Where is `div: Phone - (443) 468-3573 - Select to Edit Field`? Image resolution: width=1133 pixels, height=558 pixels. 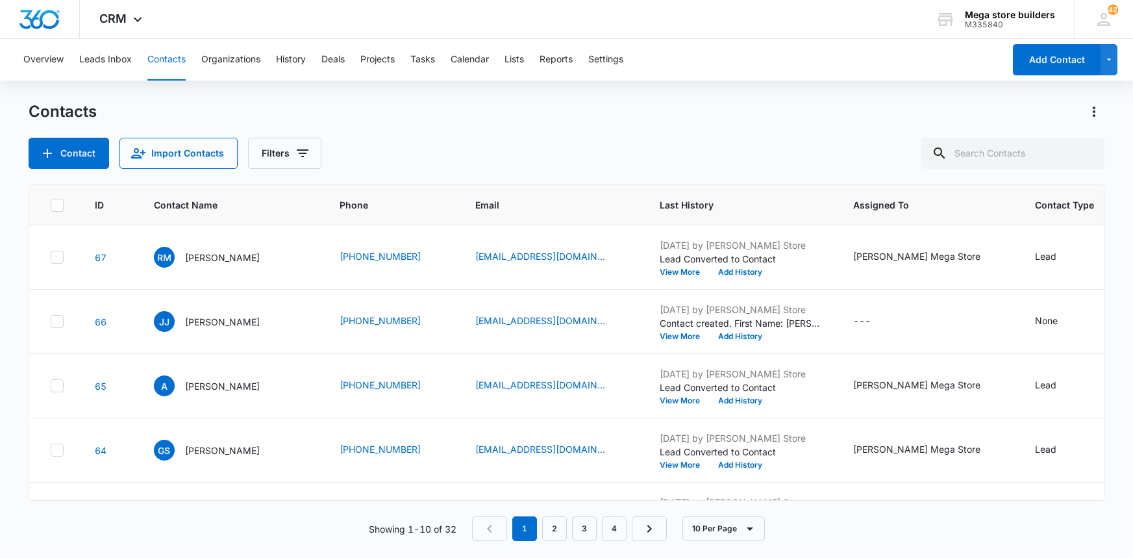 div: Phone - (443) 468-3573 - Select to Edit Field is located at coordinates (391, 321).